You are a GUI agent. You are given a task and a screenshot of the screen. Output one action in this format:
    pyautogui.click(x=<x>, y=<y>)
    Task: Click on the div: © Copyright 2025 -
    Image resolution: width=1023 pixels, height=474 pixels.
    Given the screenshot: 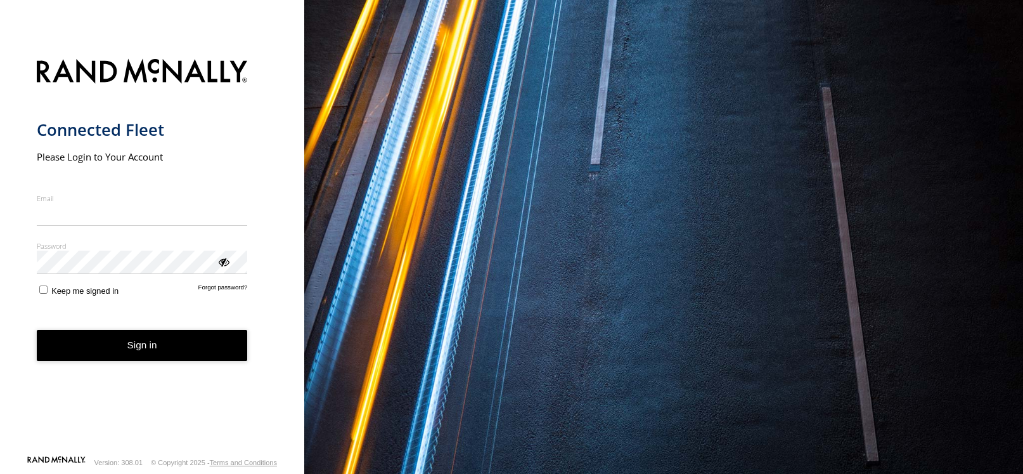 What is the action you would take?
    pyautogui.click(x=214, y=462)
    